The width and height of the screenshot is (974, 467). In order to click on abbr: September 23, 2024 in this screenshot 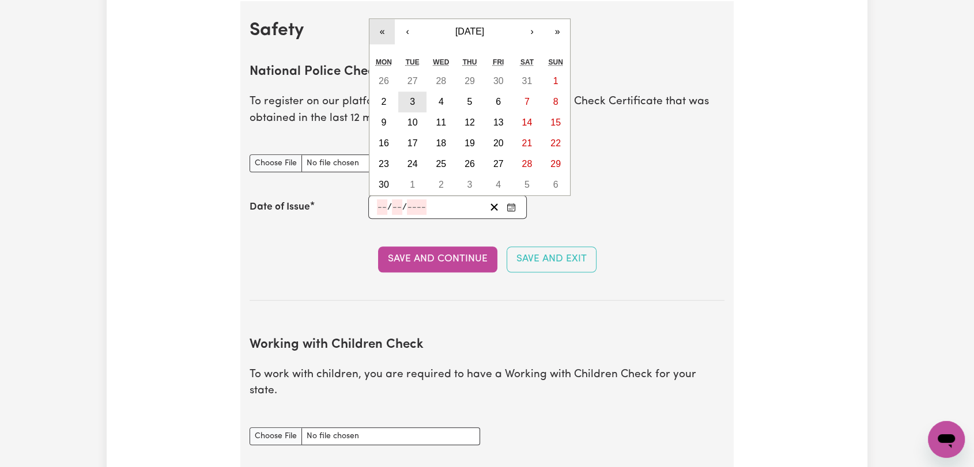, I will do `click(384, 164)`.